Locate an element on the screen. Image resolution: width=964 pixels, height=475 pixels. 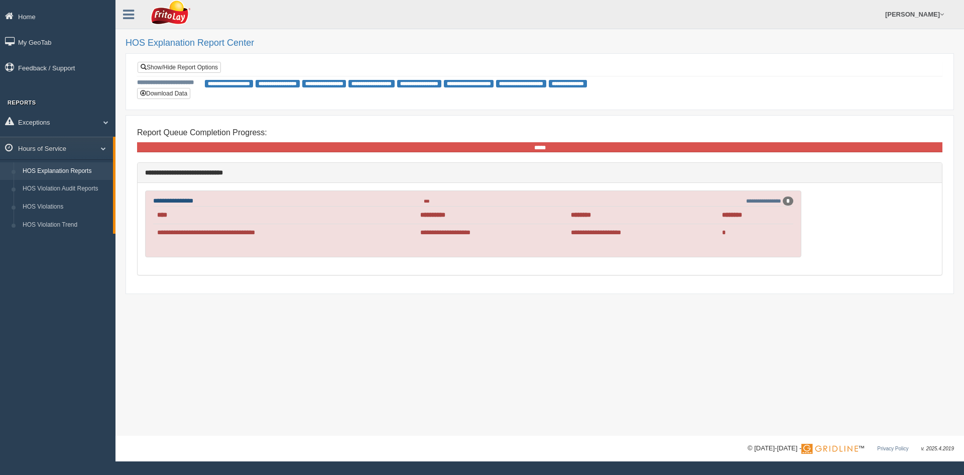
span: v. 2025.4.2019 is located at coordinates (938, 448).